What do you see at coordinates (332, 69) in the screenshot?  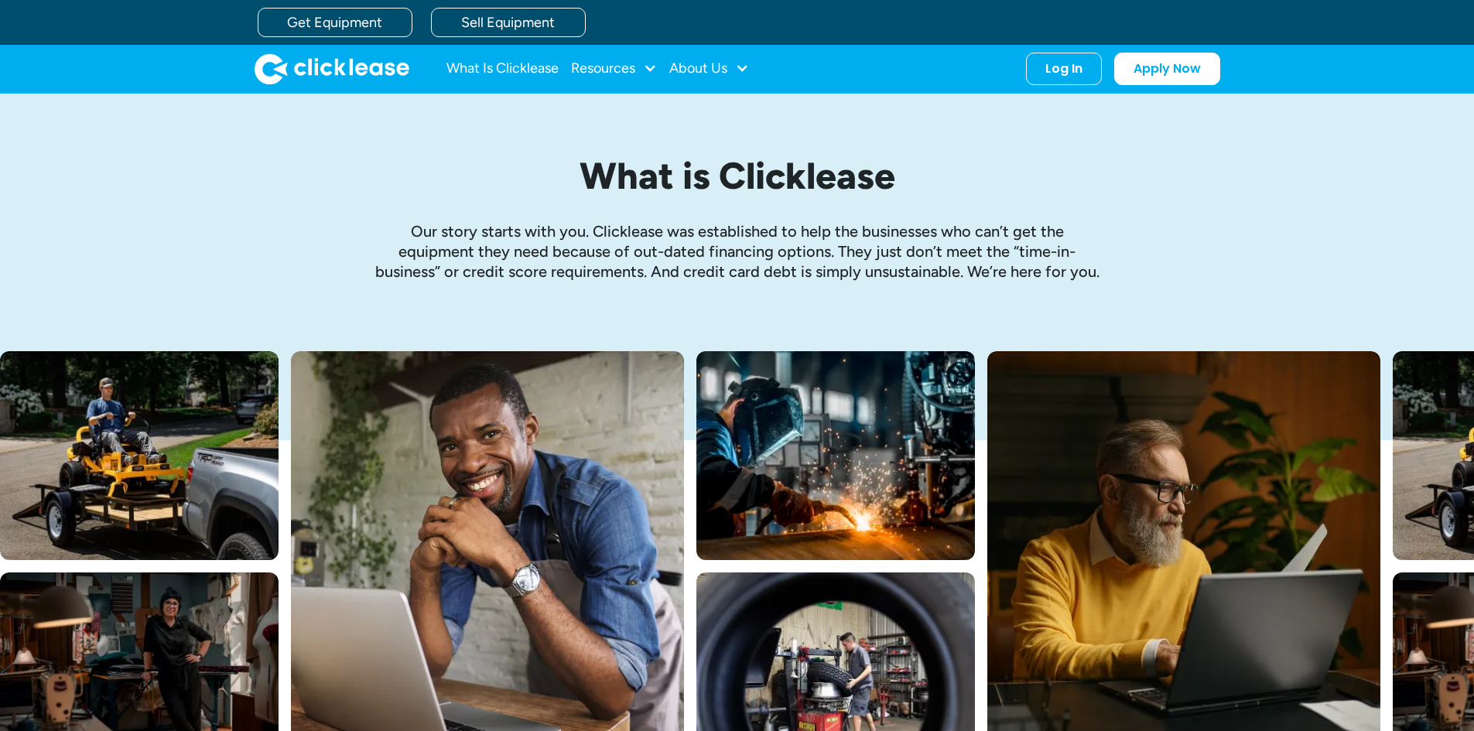 I see `img: Clicklease logo` at bounding box center [332, 69].